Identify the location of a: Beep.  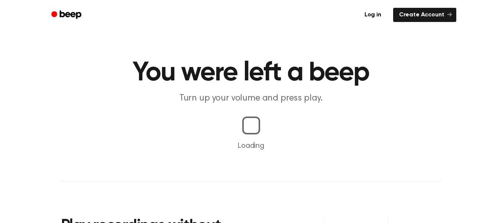
(67, 15).